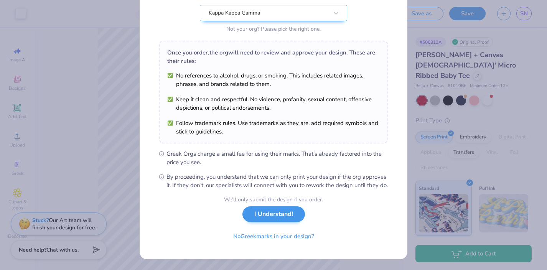 Image resolution: width=547 pixels, height=270 pixels. Describe the element at coordinates (273, 57) in the screenshot. I see `div: Once you order, the org will need to review and approve your design. These are their rules:` at that location.